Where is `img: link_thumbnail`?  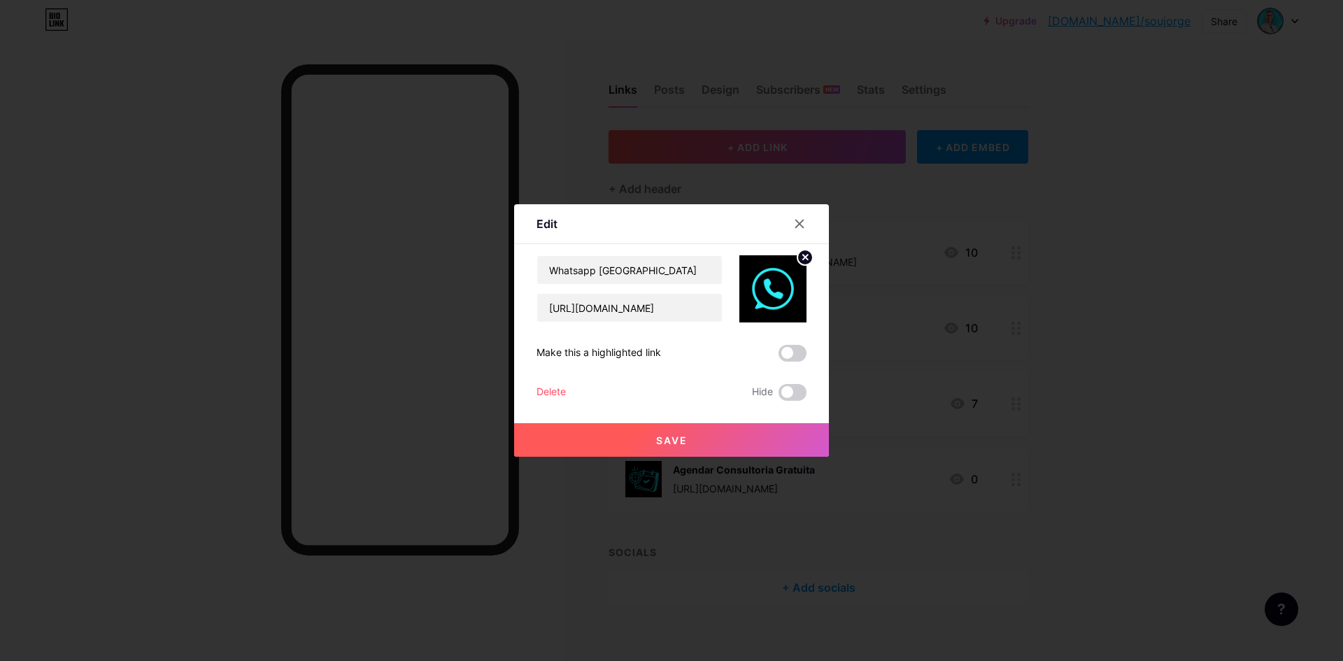
img: link_thumbnail is located at coordinates (773, 289).